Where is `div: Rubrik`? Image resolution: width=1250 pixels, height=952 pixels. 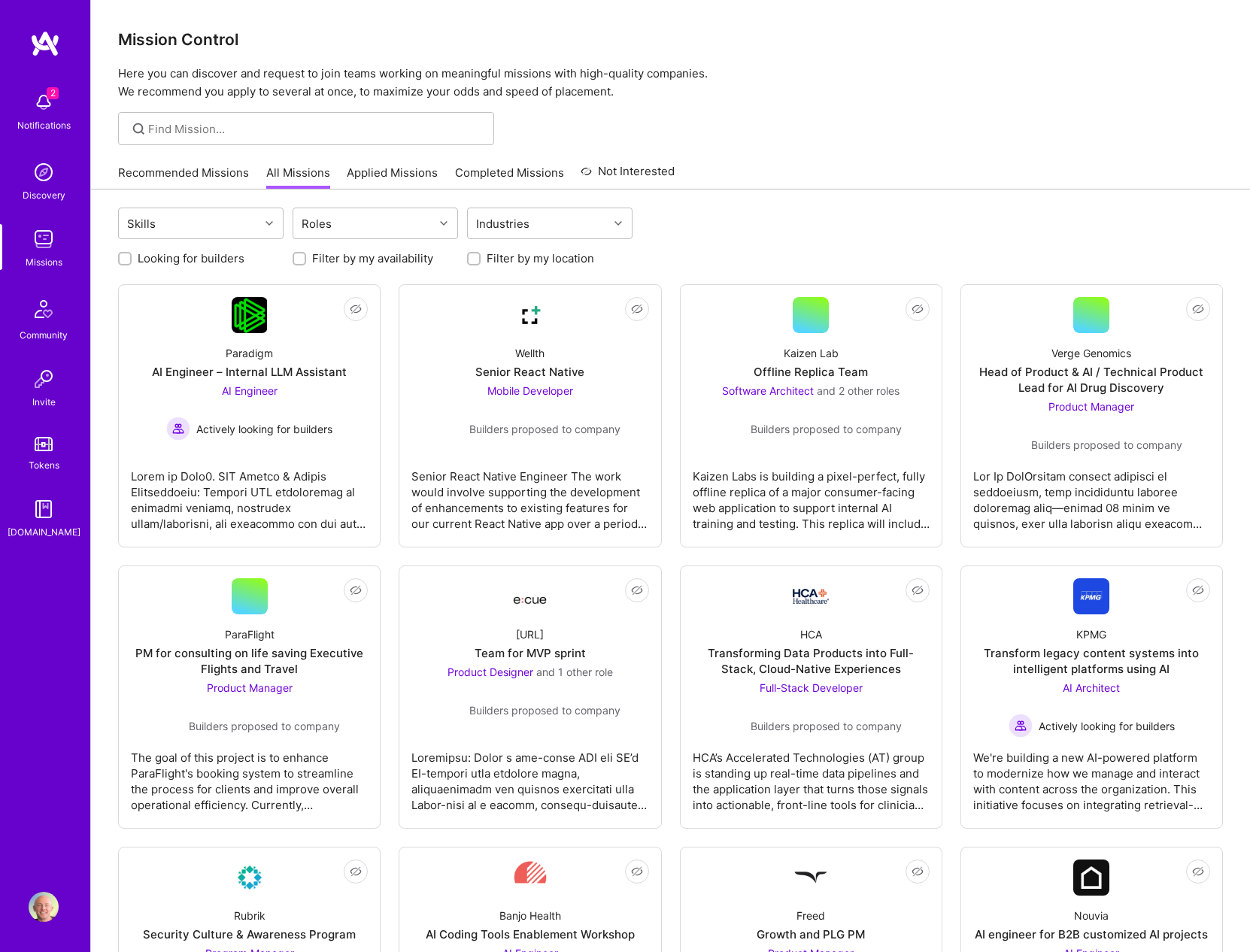
div: Rubrik is located at coordinates (250, 915).